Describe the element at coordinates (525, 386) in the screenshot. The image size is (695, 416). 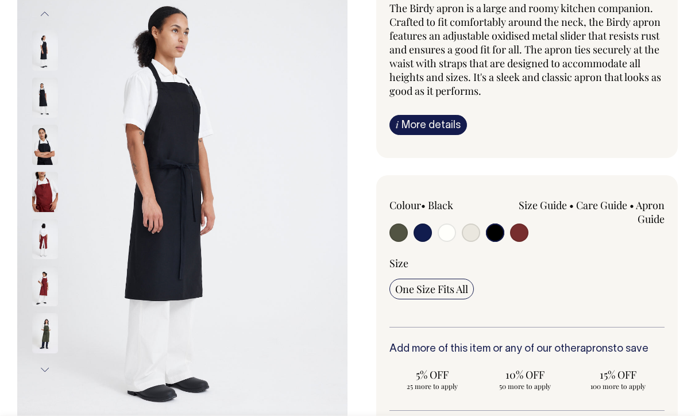
I see `span: 50 more to apply` at that location.